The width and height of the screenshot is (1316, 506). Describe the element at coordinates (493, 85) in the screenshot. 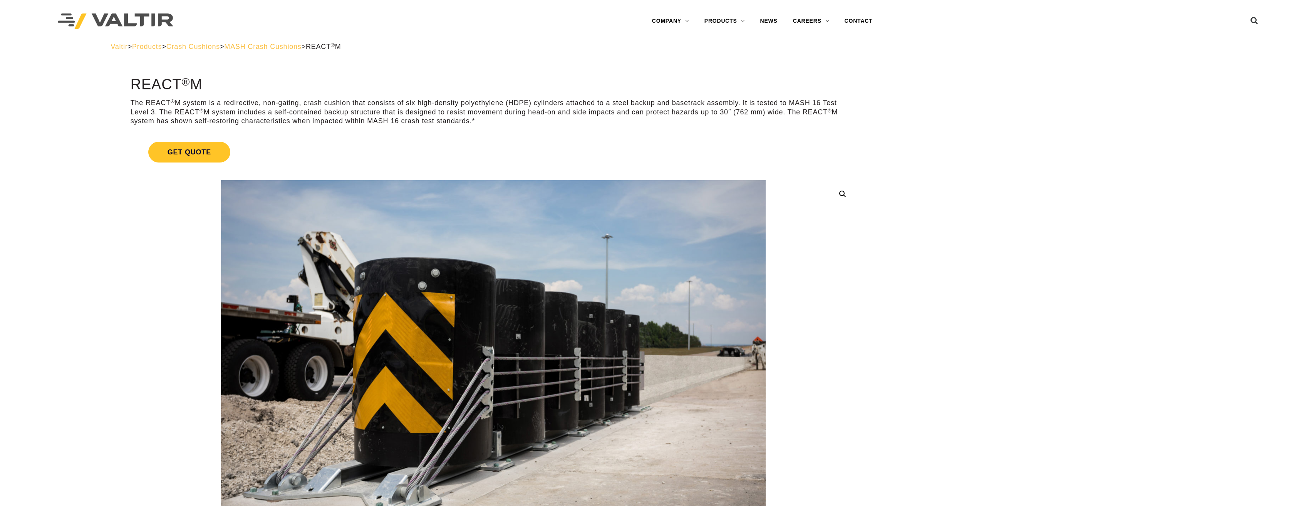

I see `h1: REACT M` at that location.